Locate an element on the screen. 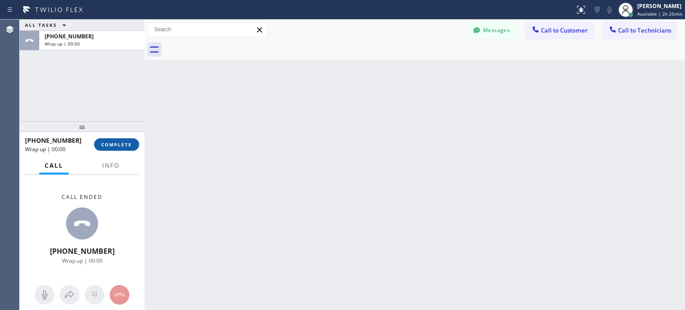 The width and height of the screenshot is (685, 310). span: COMPLETE is located at coordinates (116, 144).